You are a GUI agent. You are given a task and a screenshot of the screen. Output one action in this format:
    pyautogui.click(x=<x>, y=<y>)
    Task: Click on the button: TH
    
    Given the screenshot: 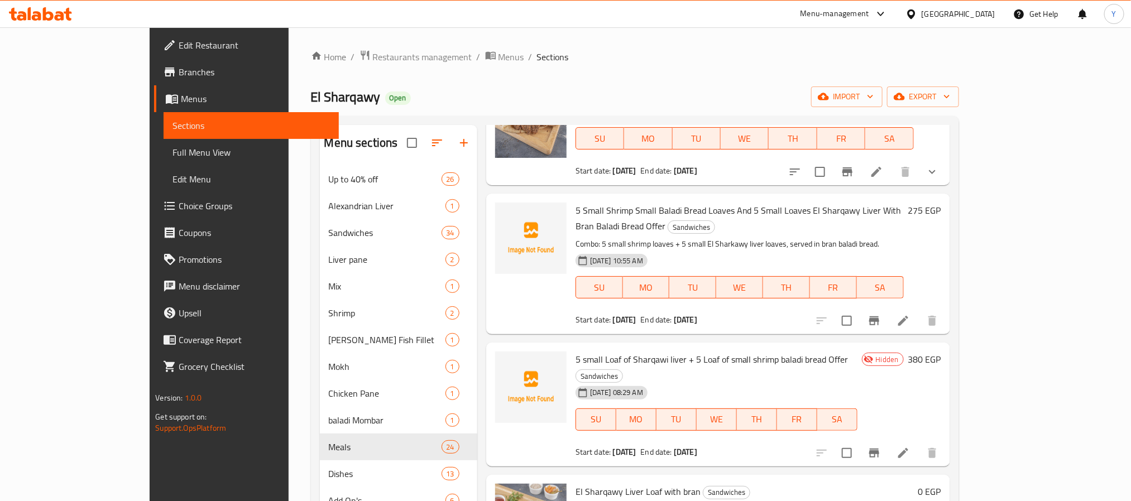 What is the action you would take?
    pyautogui.click(x=787, y=287)
    